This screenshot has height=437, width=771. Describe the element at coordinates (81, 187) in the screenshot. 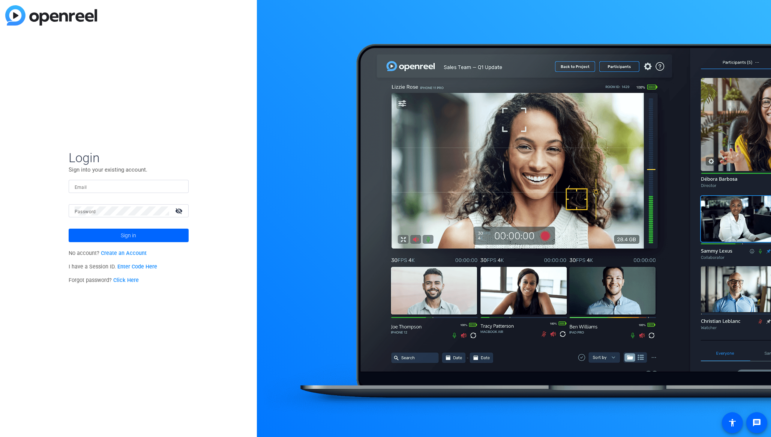

I see `mat-label: Email` at that location.